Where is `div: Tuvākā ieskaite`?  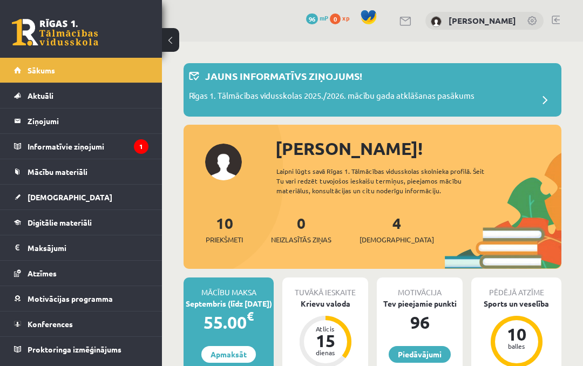
div: Tuvākā ieskaite is located at coordinates (325, 288).